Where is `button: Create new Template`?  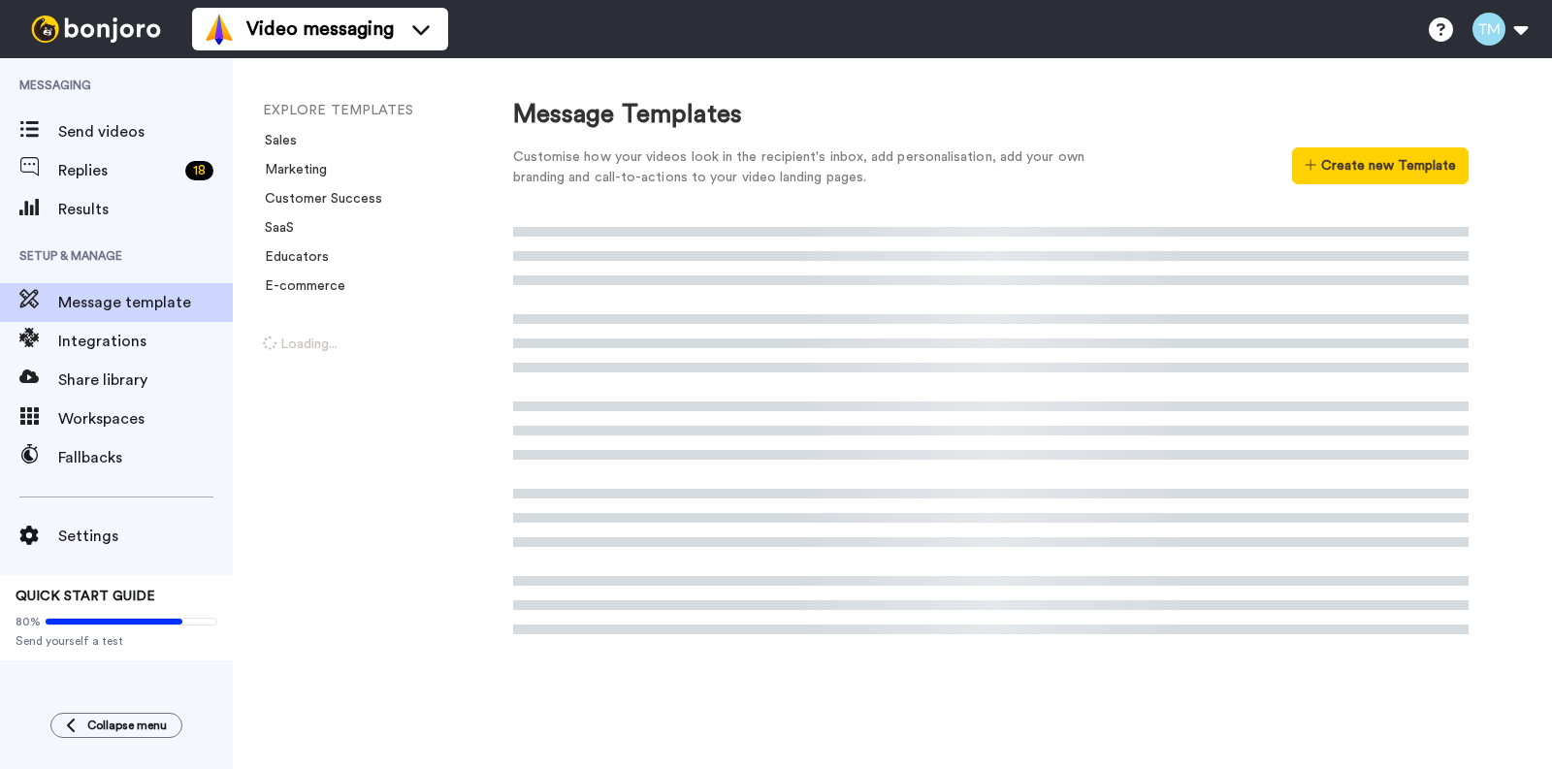 button: Create new Template is located at coordinates (1379, 166).